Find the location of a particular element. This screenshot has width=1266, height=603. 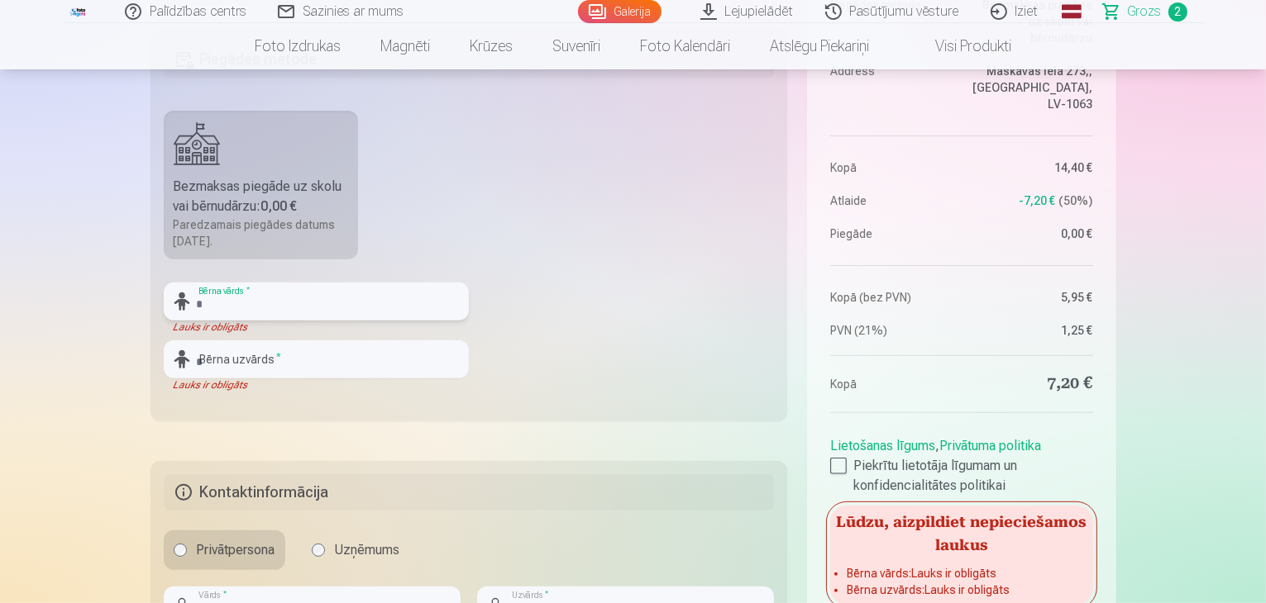

a: Krūzes is located at coordinates (491, 46).